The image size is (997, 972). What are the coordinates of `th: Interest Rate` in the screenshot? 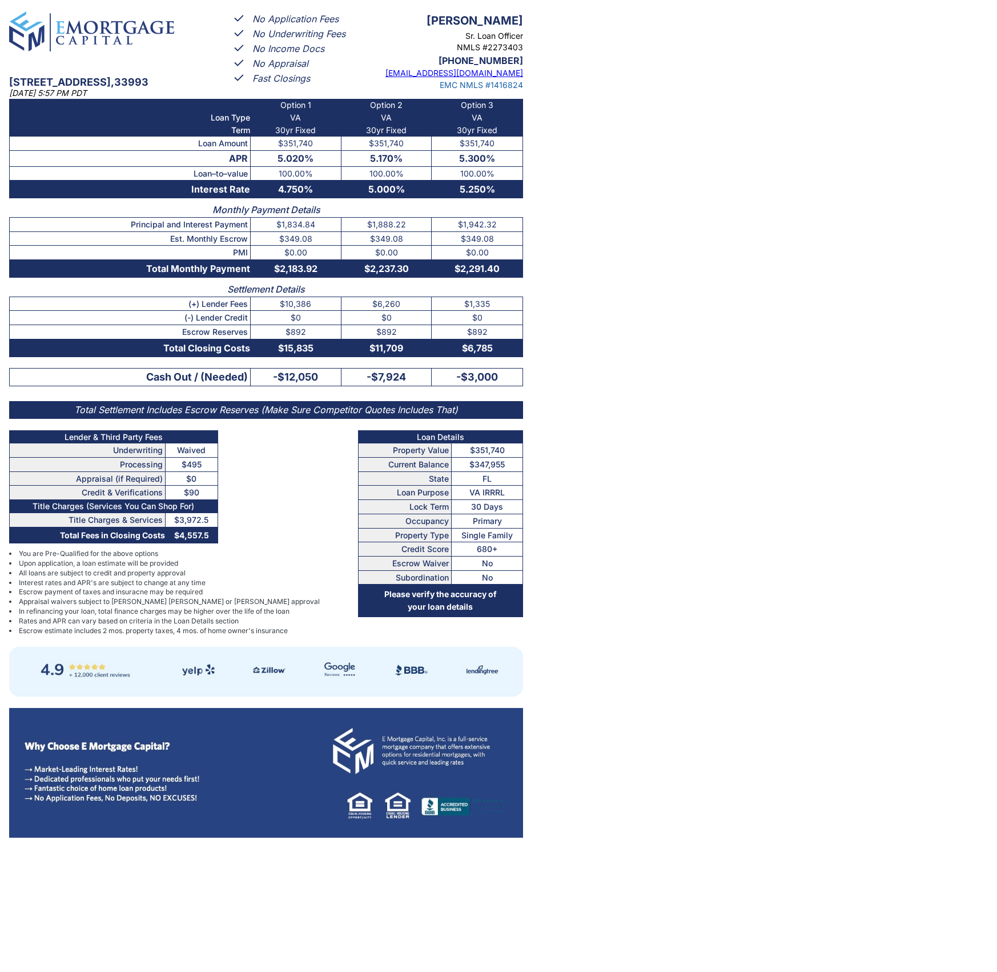 It's located at (130, 189).